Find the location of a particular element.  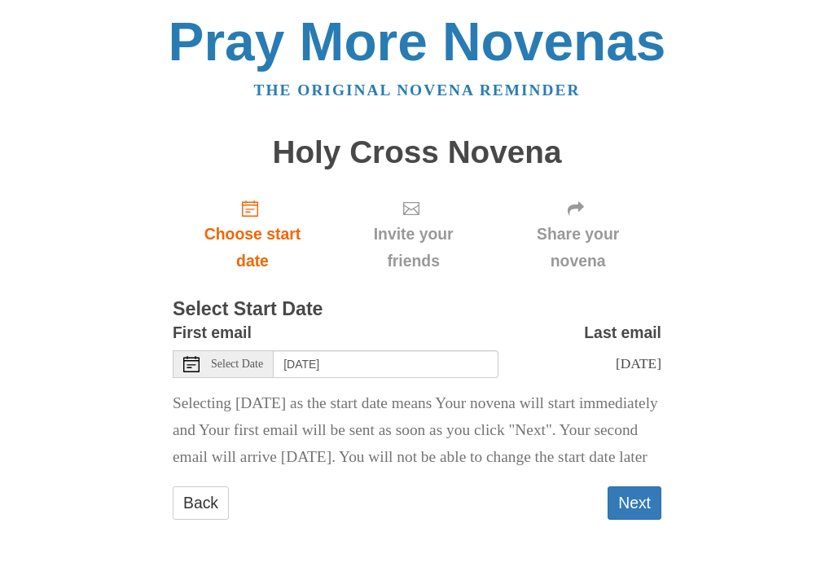

span: Select Date is located at coordinates (237, 364).